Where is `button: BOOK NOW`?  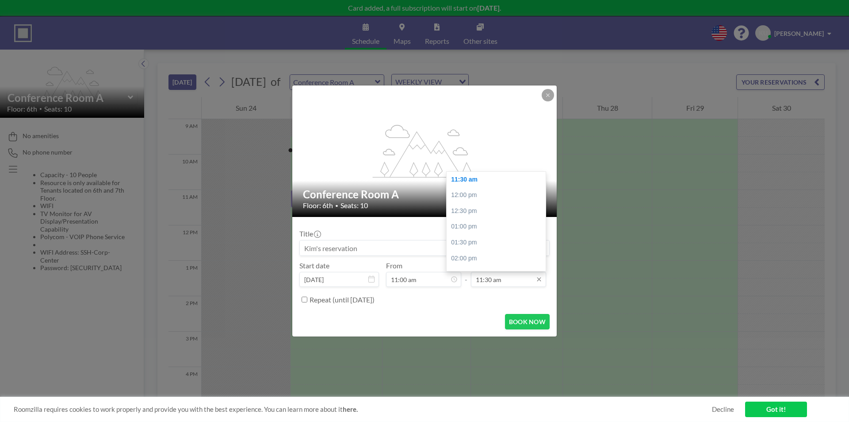
button: BOOK NOW is located at coordinates (527, 321).